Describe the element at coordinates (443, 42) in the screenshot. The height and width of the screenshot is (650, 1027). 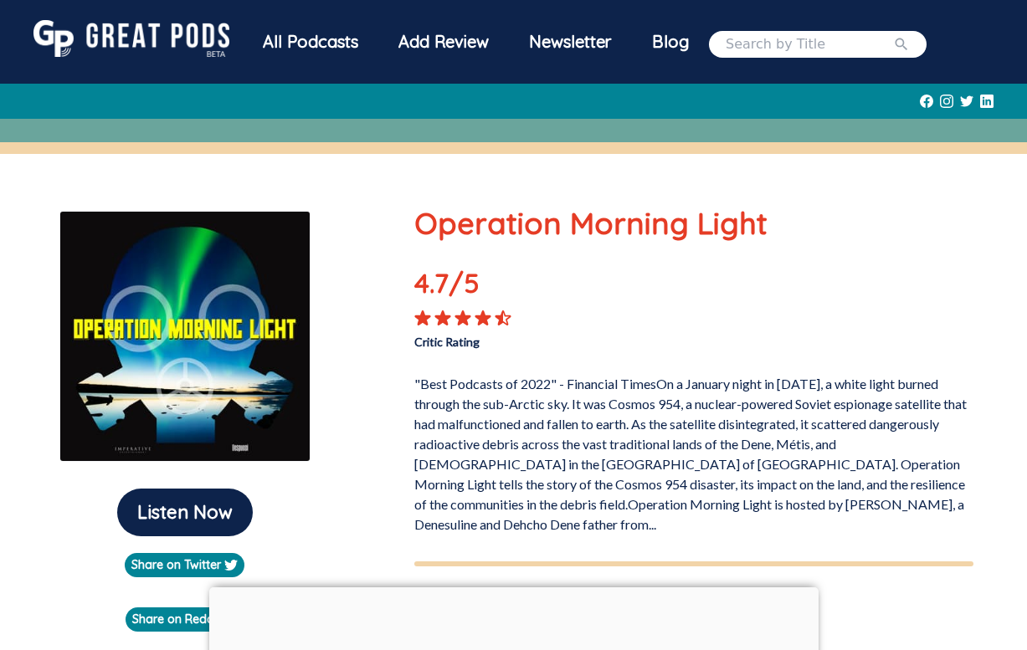
I see `div: Add Review` at that location.